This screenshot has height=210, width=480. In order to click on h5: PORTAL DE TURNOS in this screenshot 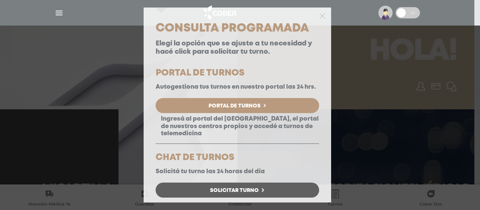, I will do `click(237, 73)`.